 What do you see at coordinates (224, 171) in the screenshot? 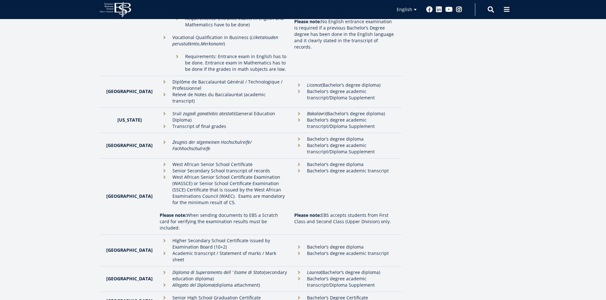
I see `li: Senior Secondary School transcript of records` at bounding box center [224, 171].